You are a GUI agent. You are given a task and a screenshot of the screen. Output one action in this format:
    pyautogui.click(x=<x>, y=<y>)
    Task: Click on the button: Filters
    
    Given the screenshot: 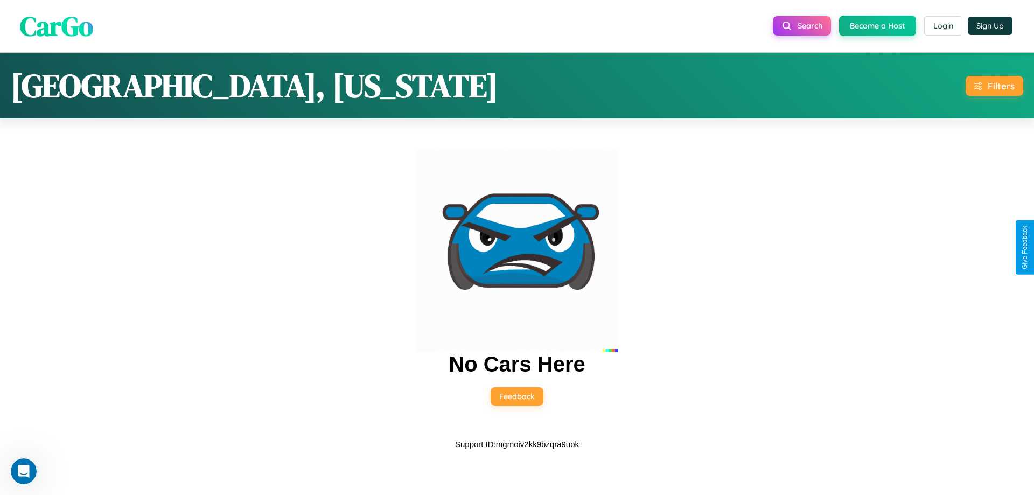 What is the action you would take?
    pyautogui.click(x=994, y=86)
    